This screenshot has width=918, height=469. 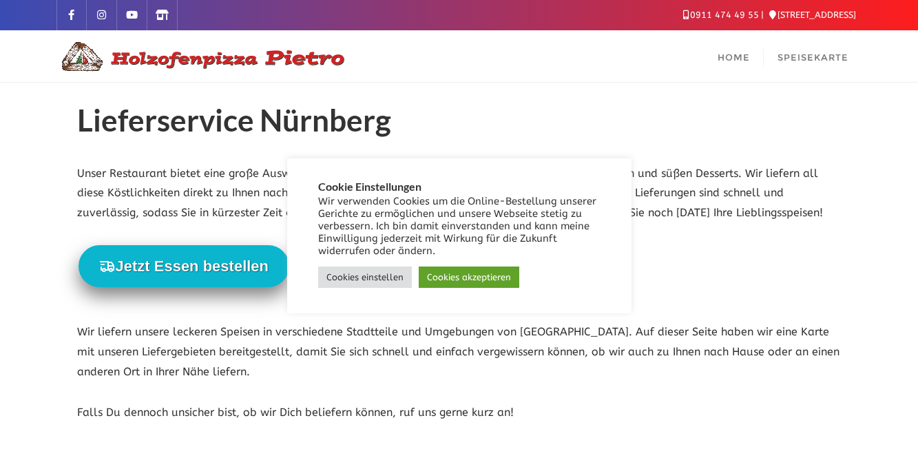 I want to click on a: Home, so click(x=734, y=56).